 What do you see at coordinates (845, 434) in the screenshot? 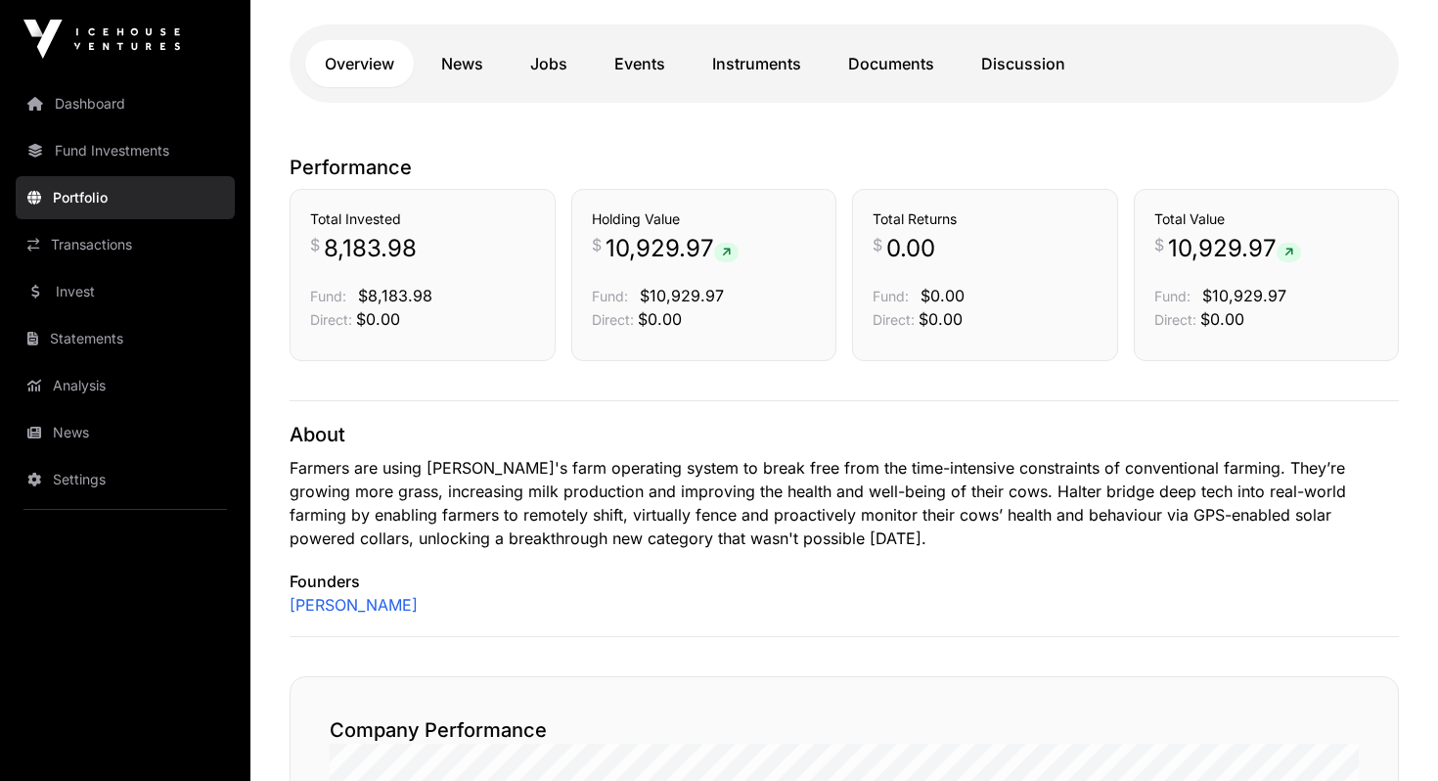
I see `p: About` at bounding box center [845, 434].